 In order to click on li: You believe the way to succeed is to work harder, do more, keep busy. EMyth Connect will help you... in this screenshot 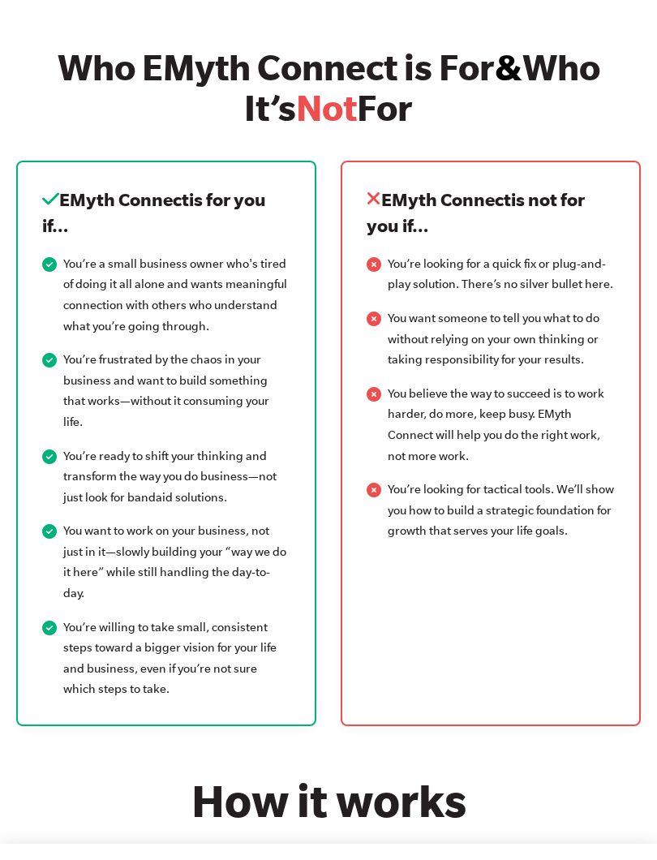, I will do `click(491, 441)`.